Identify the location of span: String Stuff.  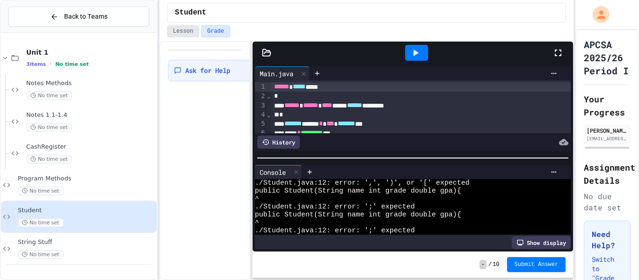
(86, 242).